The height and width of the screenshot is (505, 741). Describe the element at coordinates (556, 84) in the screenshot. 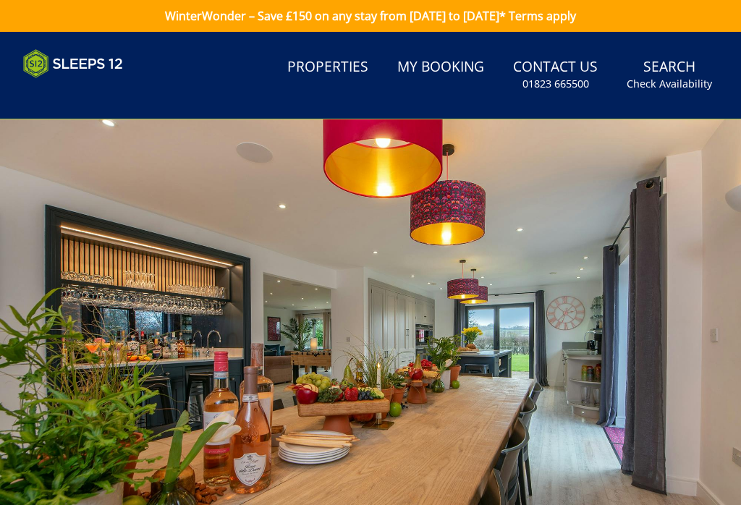

I see `small: 01823 665500` at that location.